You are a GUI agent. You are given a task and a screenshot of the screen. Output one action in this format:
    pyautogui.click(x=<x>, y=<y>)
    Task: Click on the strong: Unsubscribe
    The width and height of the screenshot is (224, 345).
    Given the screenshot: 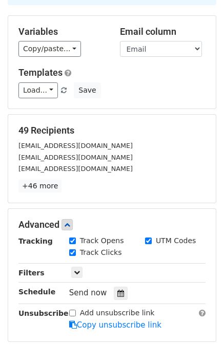 What is the action you would take?
    pyautogui.click(x=44, y=314)
    